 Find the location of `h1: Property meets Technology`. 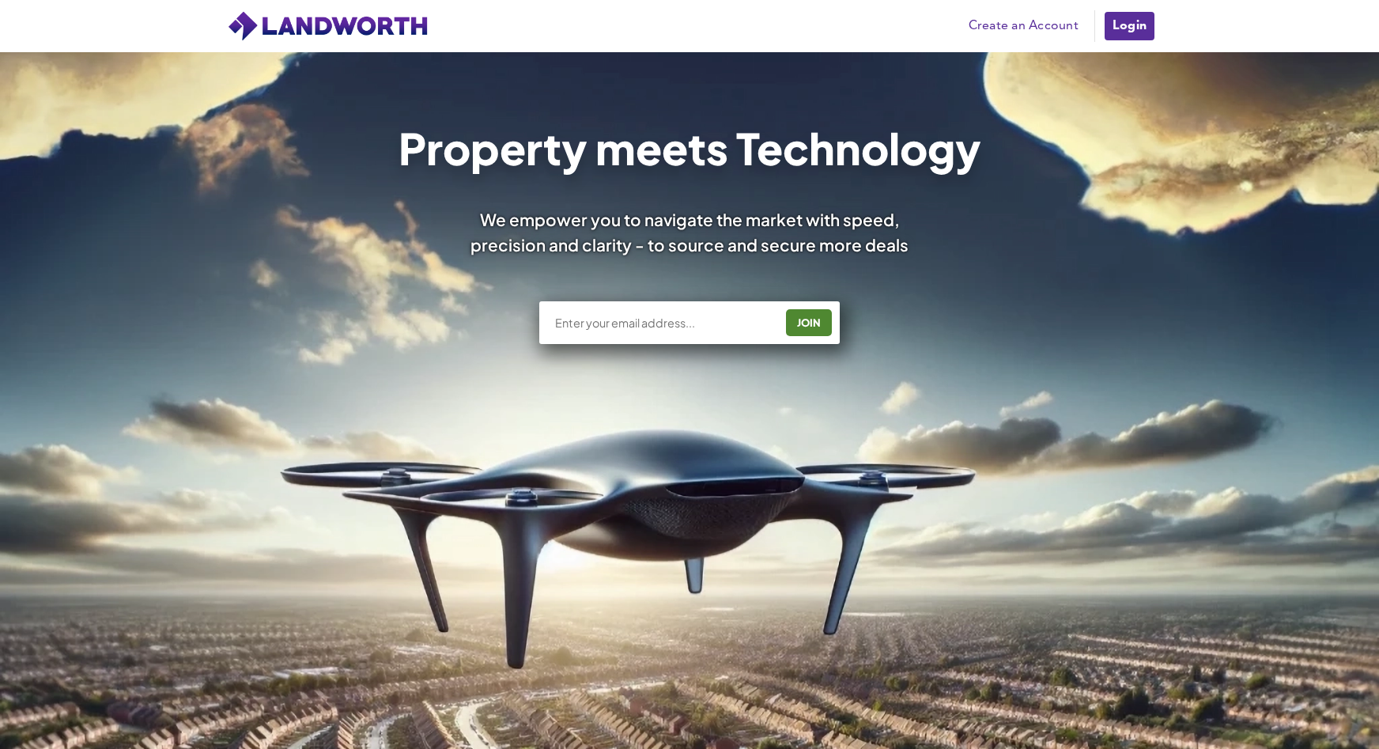

h1: Property meets Technology is located at coordinates (689, 148).